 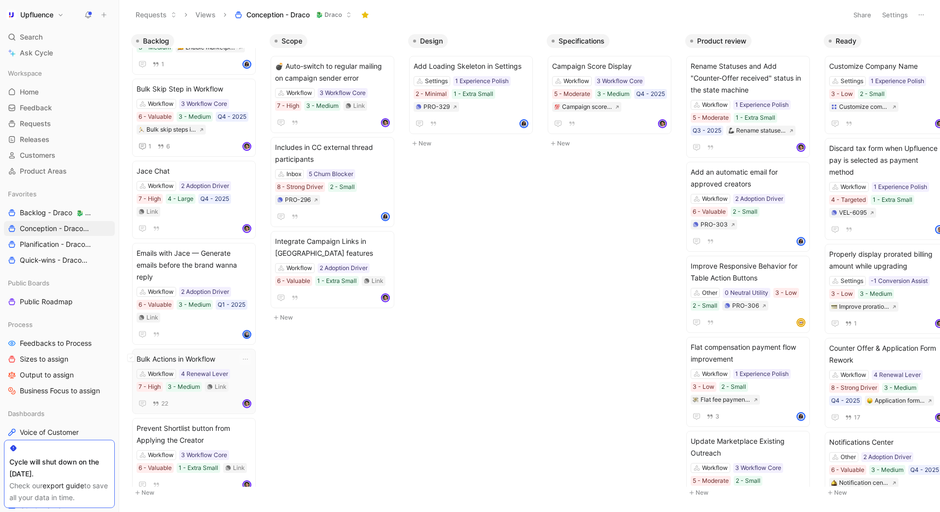 I want to click on div: Dashboards, so click(x=59, y=414).